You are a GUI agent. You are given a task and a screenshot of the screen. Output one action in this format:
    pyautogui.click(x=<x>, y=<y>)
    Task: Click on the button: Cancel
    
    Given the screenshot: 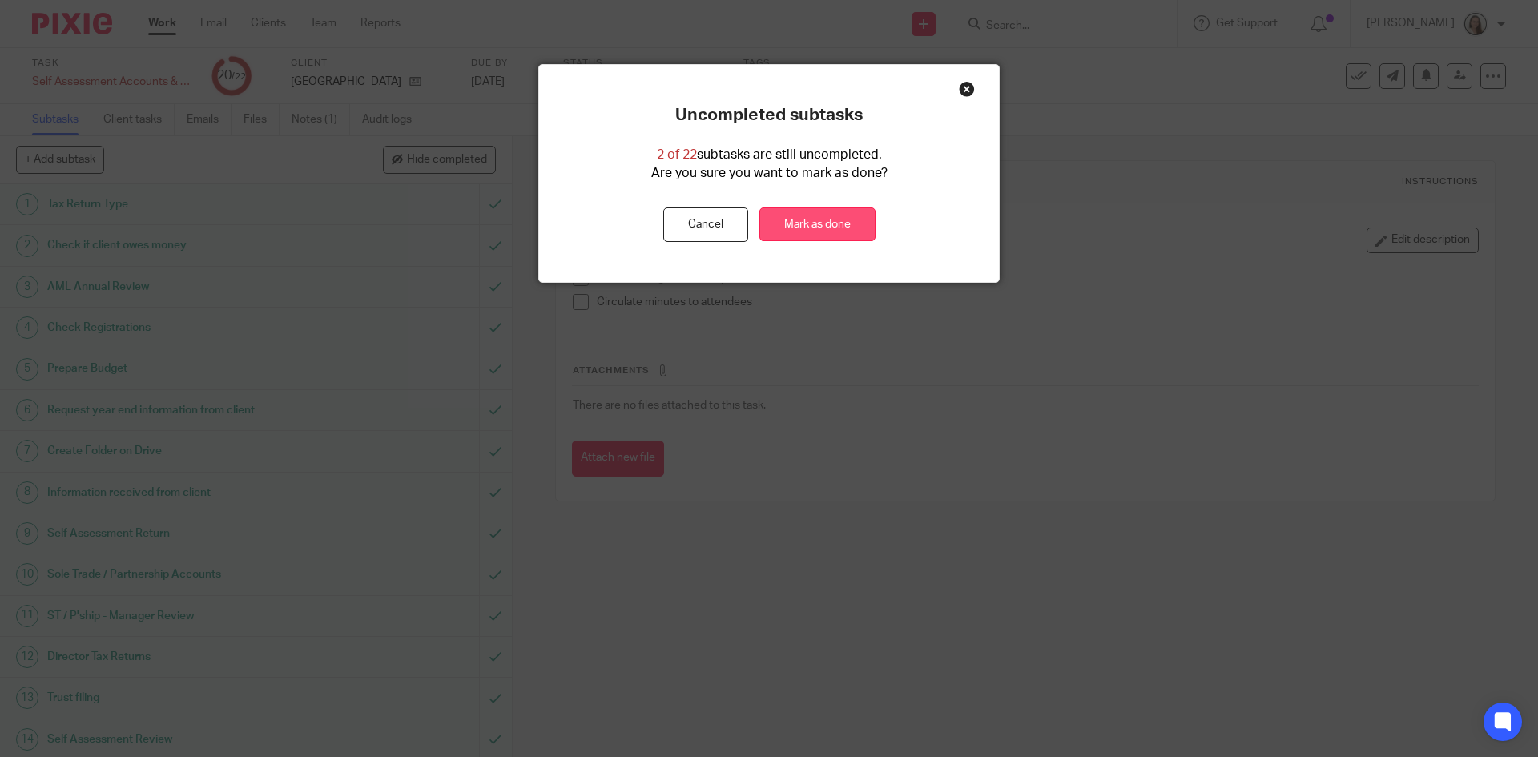 What is the action you would take?
    pyautogui.click(x=706, y=224)
    